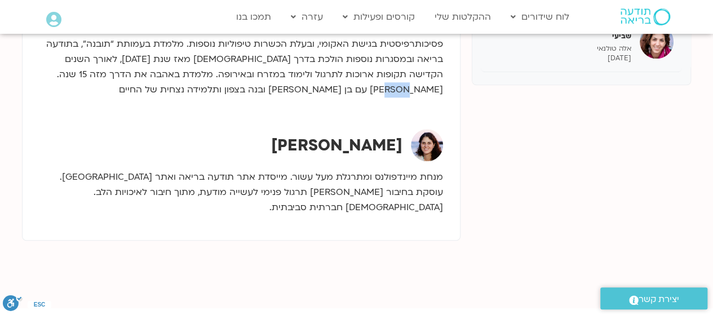  What do you see at coordinates (646, 17) in the screenshot?
I see `img: תודעה בריאה` at bounding box center [646, 17].